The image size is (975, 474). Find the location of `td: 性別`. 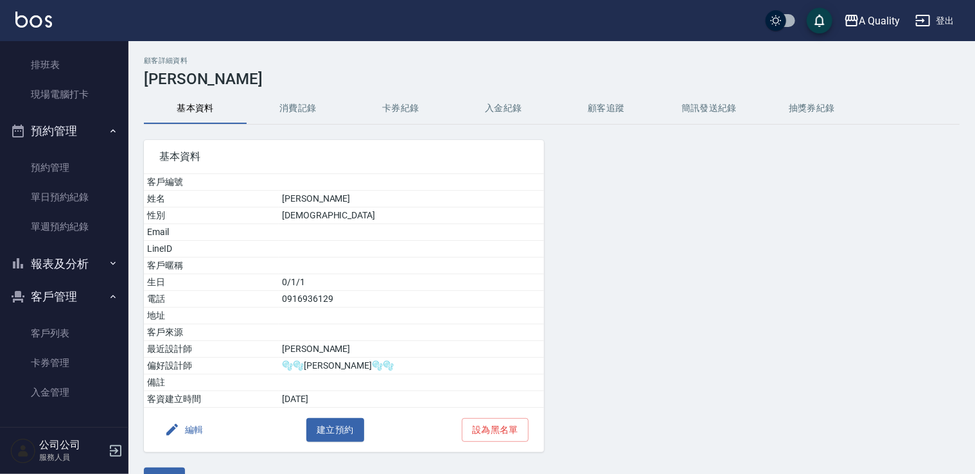

td: 性別 is located at coordinates (211, 216).